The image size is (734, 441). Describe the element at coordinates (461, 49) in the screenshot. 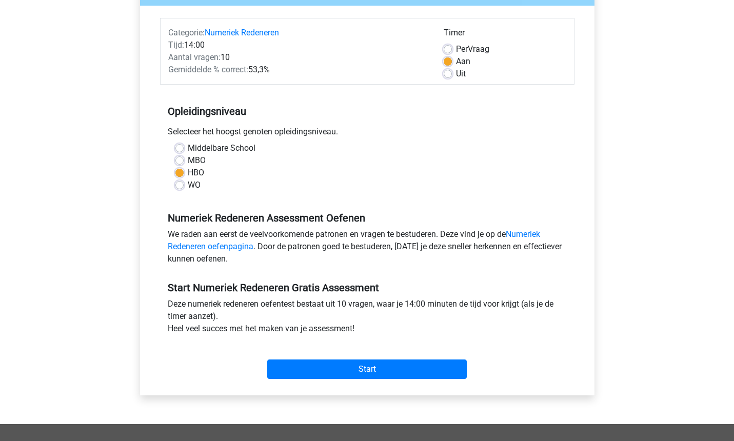

I see `span: Per` at that location.